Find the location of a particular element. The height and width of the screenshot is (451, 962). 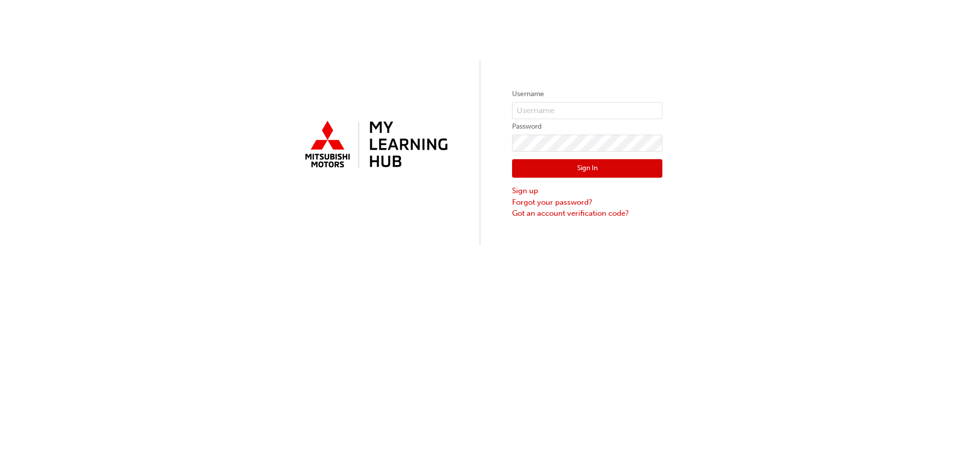

a: Sign up is located at coordinates (587, 191).